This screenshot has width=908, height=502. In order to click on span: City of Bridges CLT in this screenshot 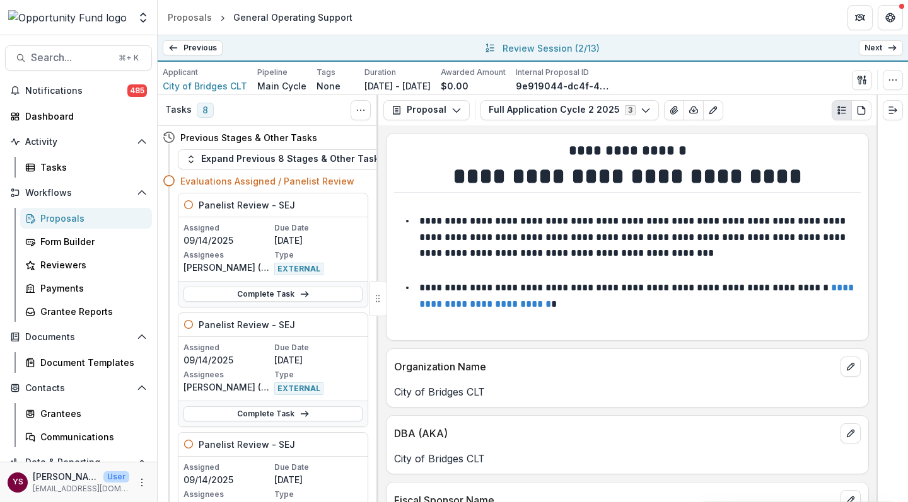, I will do `click(205, 86)`.